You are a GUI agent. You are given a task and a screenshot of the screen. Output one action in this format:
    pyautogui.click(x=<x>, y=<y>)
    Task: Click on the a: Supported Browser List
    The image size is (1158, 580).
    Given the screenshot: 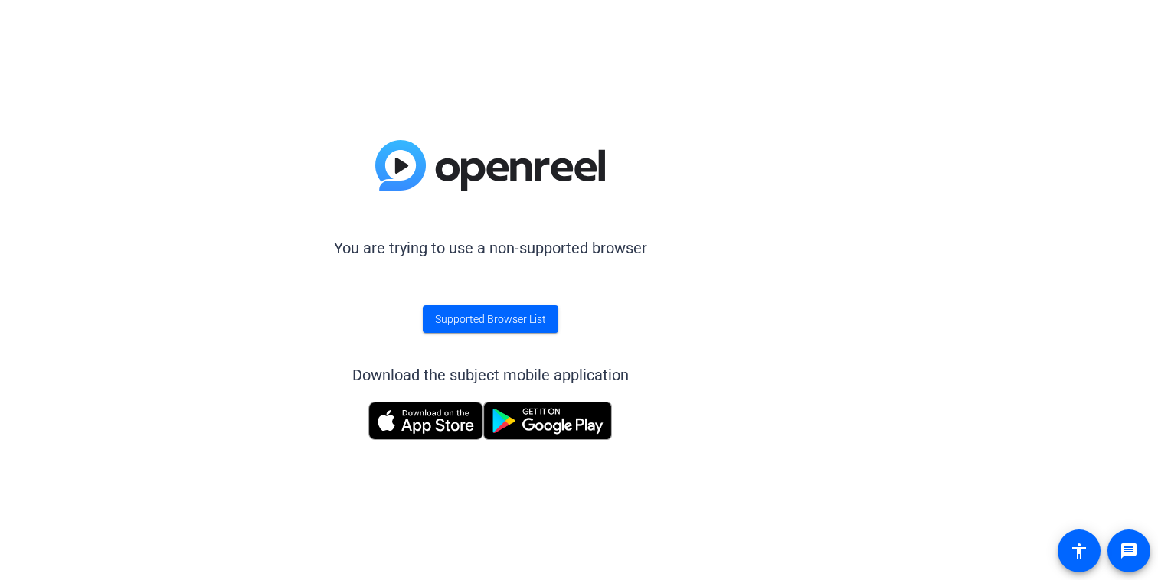 What is the action you would take?
    pyautogui.click(x=490, y=319)
    